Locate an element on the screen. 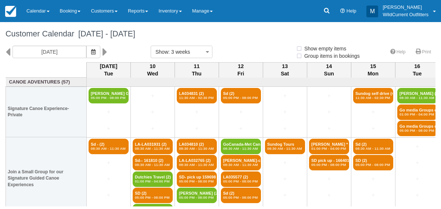 The height and width of the screenshot is (209, 441). a: Sd (2)08:30 AM - 11:30 AM is located at coordinates (373, 146).